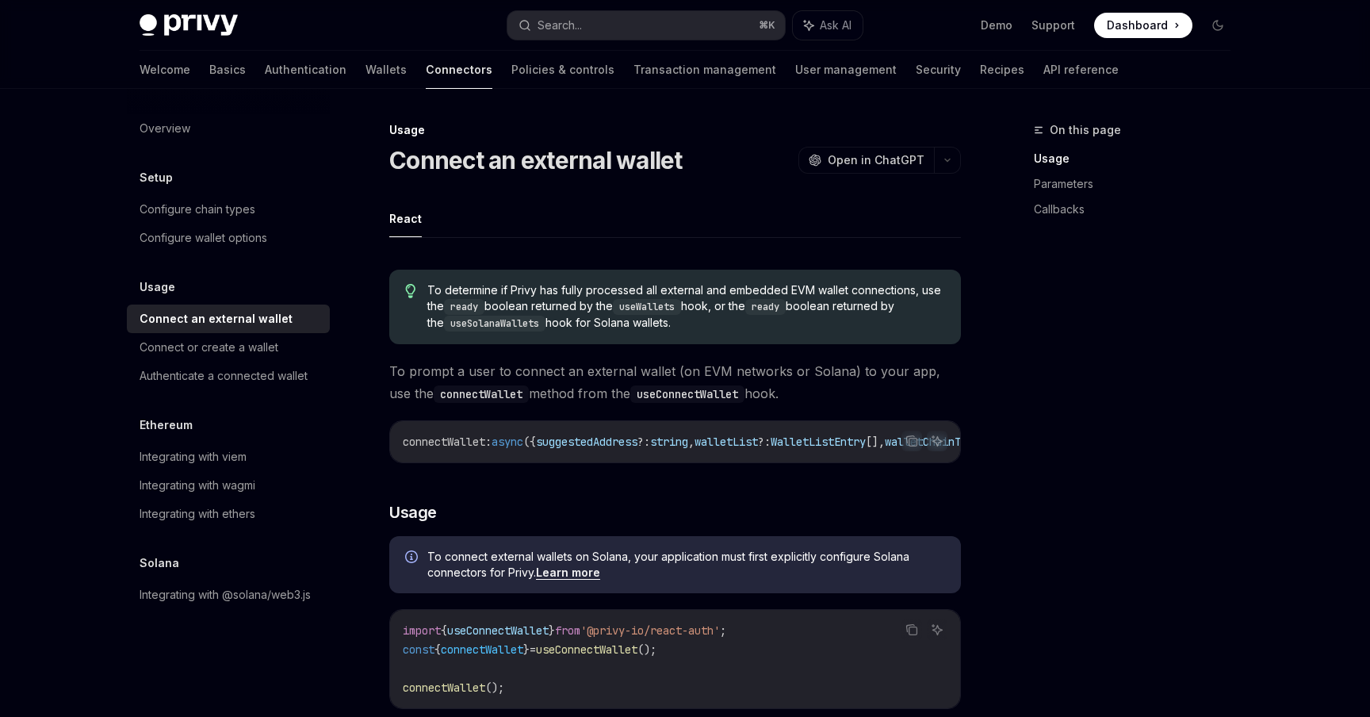 This screenshot has width=1370, height=717. Describe the element at coordinates (686, 307) in the screenshot. I see `span: To determine if Privy has fully processed all external and embedded EVM wallet connections, use t...` at that location.